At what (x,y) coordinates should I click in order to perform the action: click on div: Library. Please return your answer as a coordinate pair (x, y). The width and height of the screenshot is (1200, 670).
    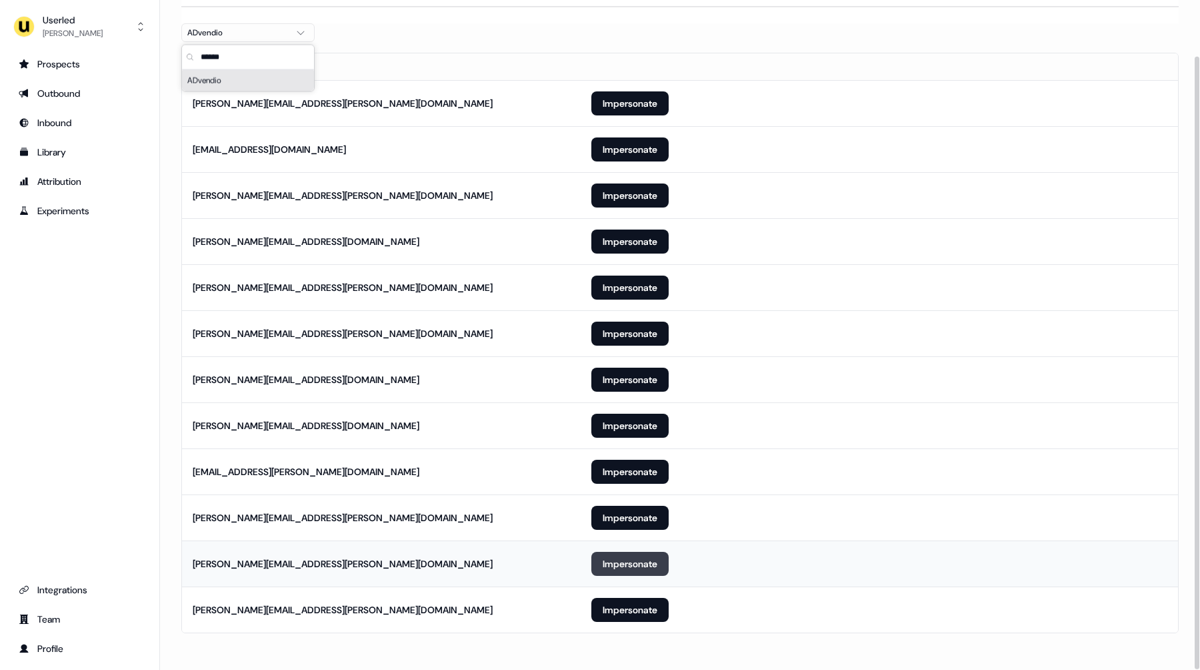
    Looking at the image, I should click on (79, 152).